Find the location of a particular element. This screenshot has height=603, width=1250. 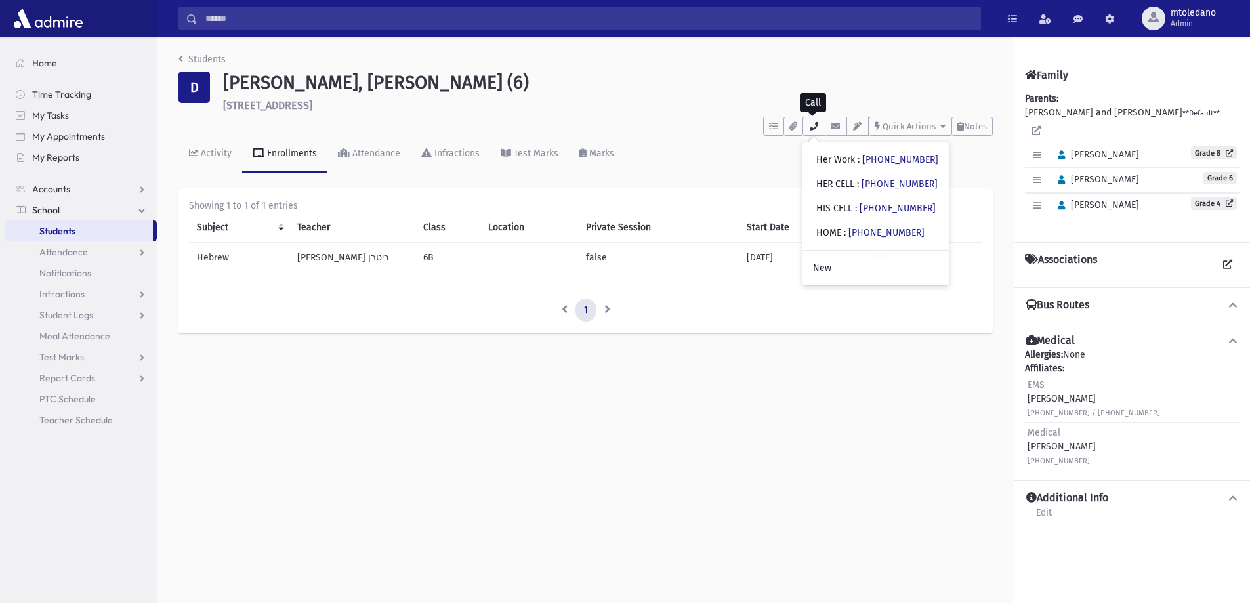

div: Infractions is located at coordinates (455, 153).